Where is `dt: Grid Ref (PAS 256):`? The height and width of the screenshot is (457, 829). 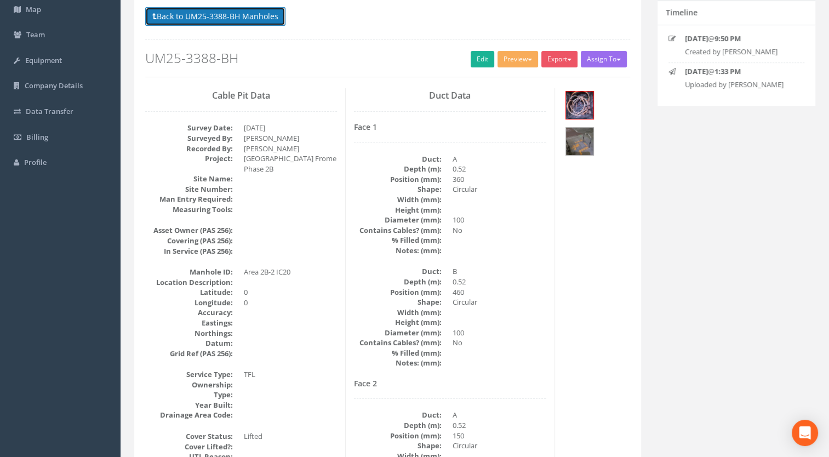 dt: Grid Ref (PAS 256): is located at coordinates (189, 353).